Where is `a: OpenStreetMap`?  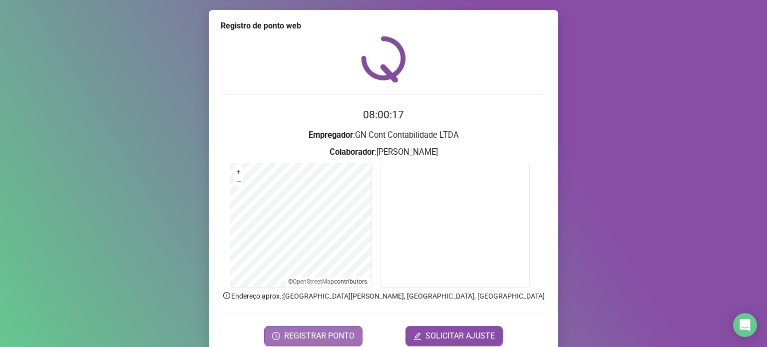 a: OpenStreetMap is located at coordinates (313, 282).